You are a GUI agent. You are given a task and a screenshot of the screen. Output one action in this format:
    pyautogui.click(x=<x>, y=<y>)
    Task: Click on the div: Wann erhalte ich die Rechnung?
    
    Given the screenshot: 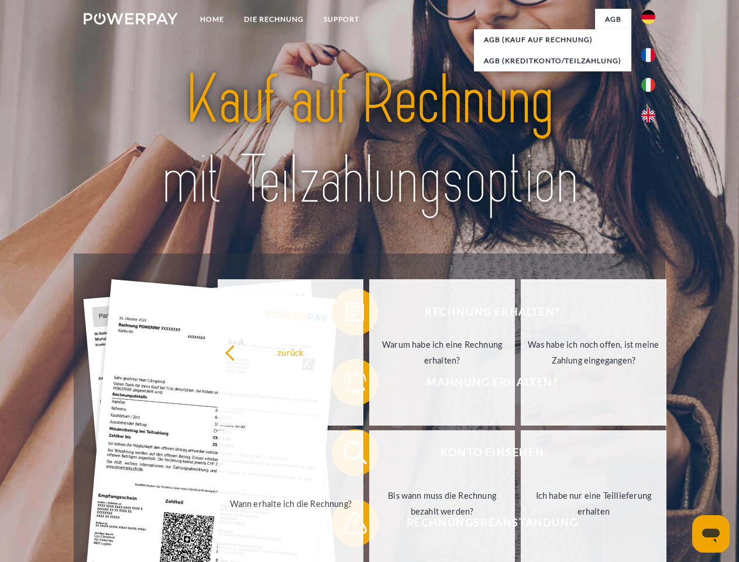 What is the action you would take?
    pyautogui.click(x=290, y=503)
    